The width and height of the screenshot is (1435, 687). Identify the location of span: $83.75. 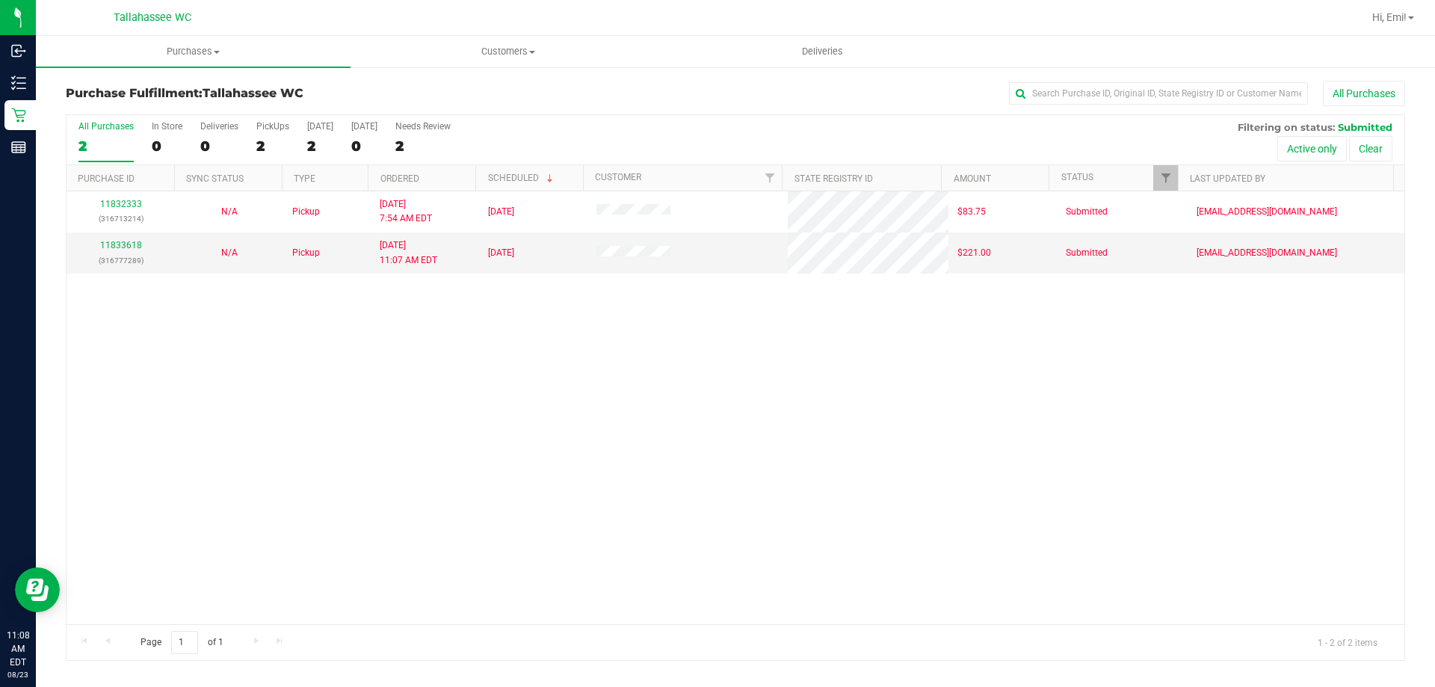
(972, 212).